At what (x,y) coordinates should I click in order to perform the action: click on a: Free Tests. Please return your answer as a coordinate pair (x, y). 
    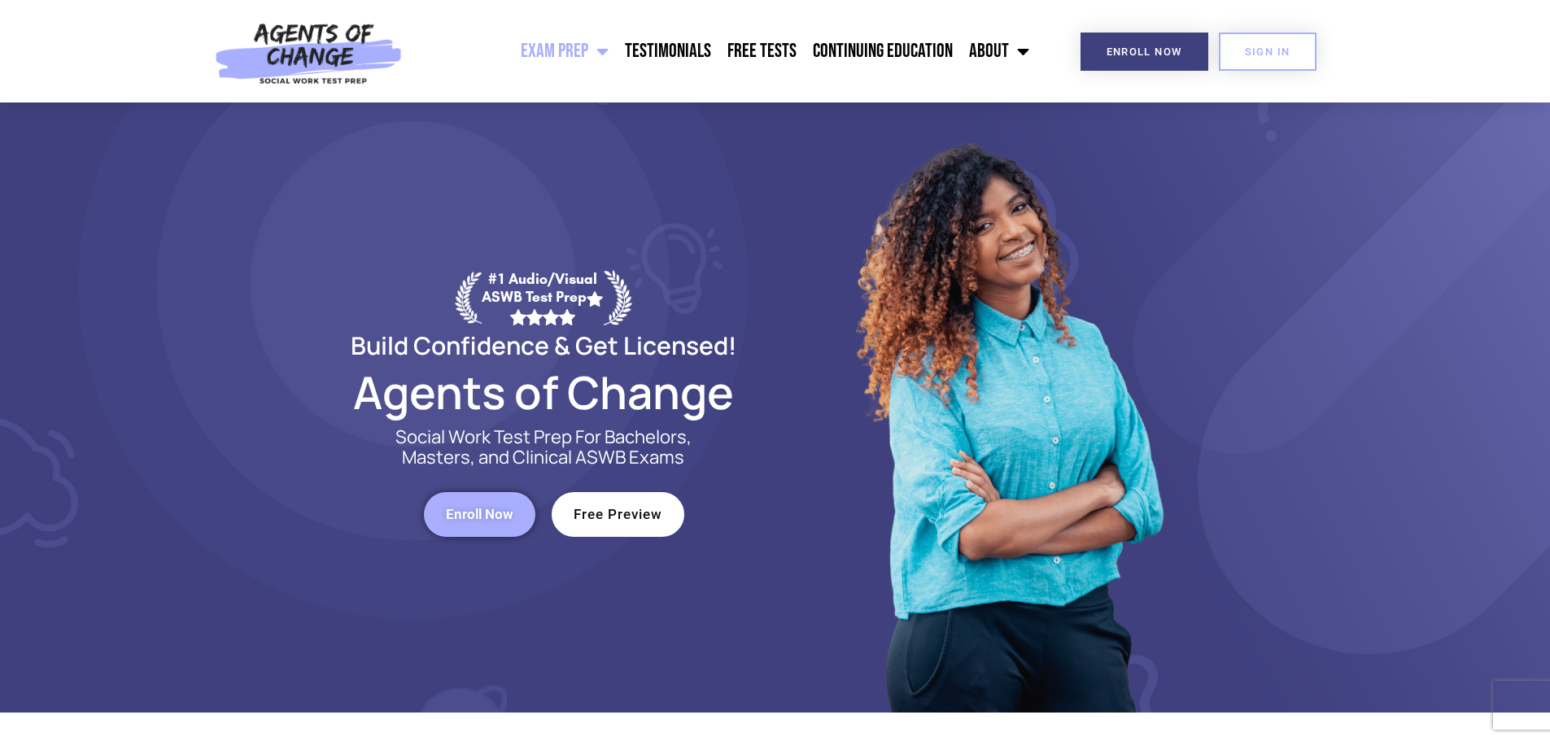
    Looking at the image, I should click on (762, 51).